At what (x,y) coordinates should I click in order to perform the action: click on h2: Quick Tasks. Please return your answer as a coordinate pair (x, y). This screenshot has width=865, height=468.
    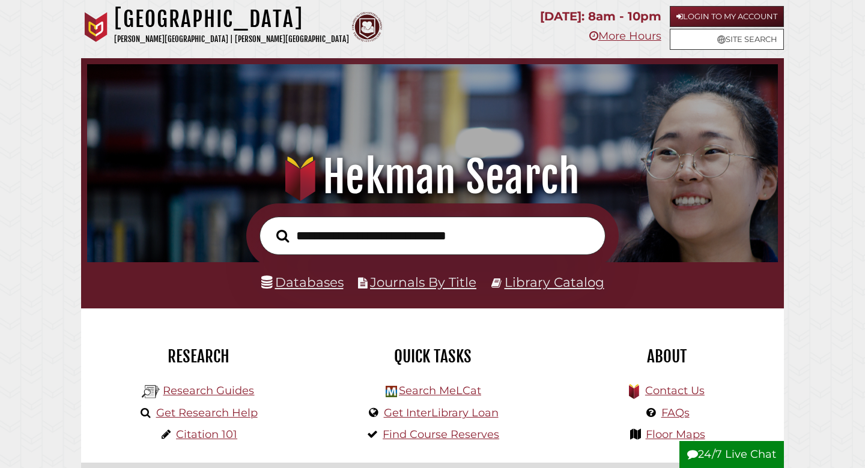
    Looking at the image, I should click on (432, 357).